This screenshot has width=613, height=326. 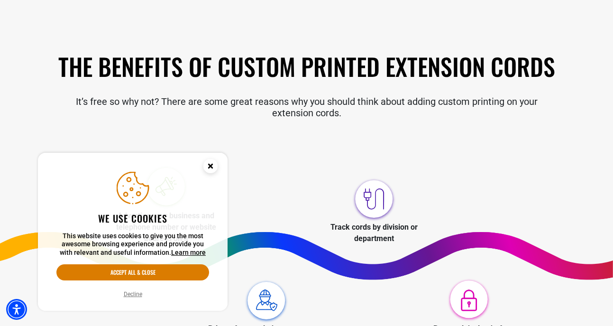 I want to click on div: Accessibility Menu, so click(x=17, y=309).